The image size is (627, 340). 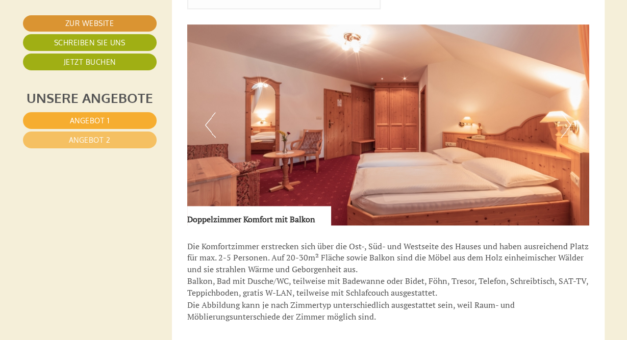 I want to click on span: Angebot 2, so click(x=90, y=140).